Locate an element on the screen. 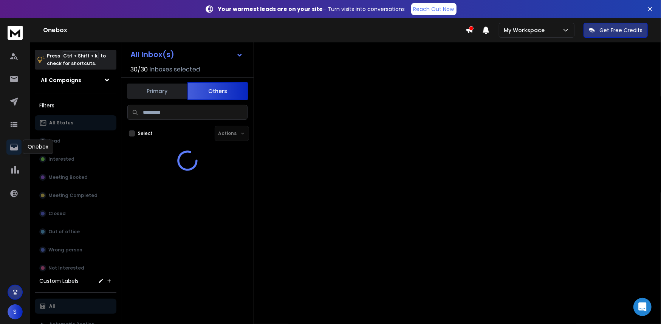  span: S is located at coordinates (15, 312).